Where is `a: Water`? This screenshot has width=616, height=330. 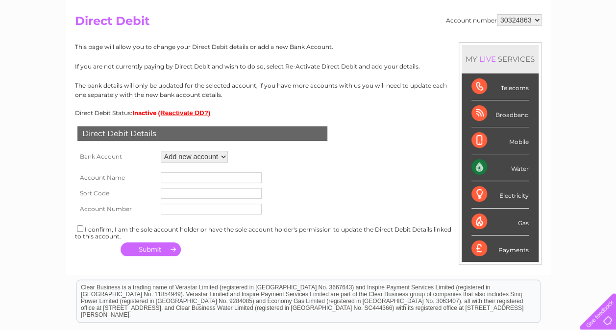 a: Water is located at coordinates (453, 45).